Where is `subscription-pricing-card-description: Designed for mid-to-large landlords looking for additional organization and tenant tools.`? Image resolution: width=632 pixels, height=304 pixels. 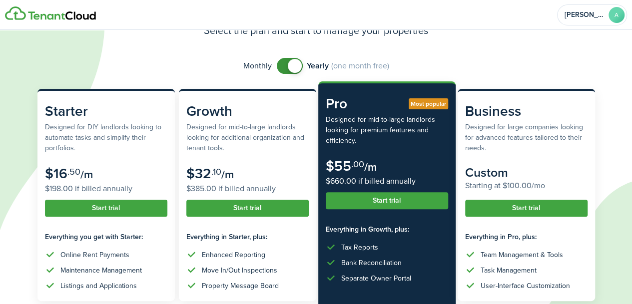
subscription-pricing-card-description: Designed for mid-to-large landlords looking for additional organization and tenant tools. is located at coordinates (247, 137).